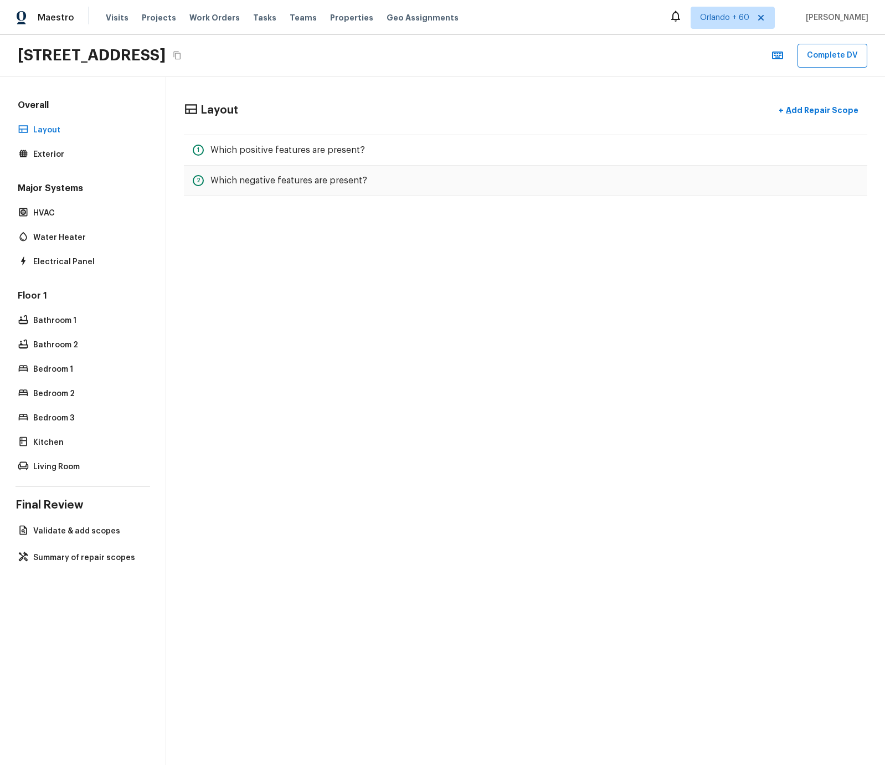 The height and width of the screenshot is (765, 885). I want to click on p: Water Heater, so click(88, 238).